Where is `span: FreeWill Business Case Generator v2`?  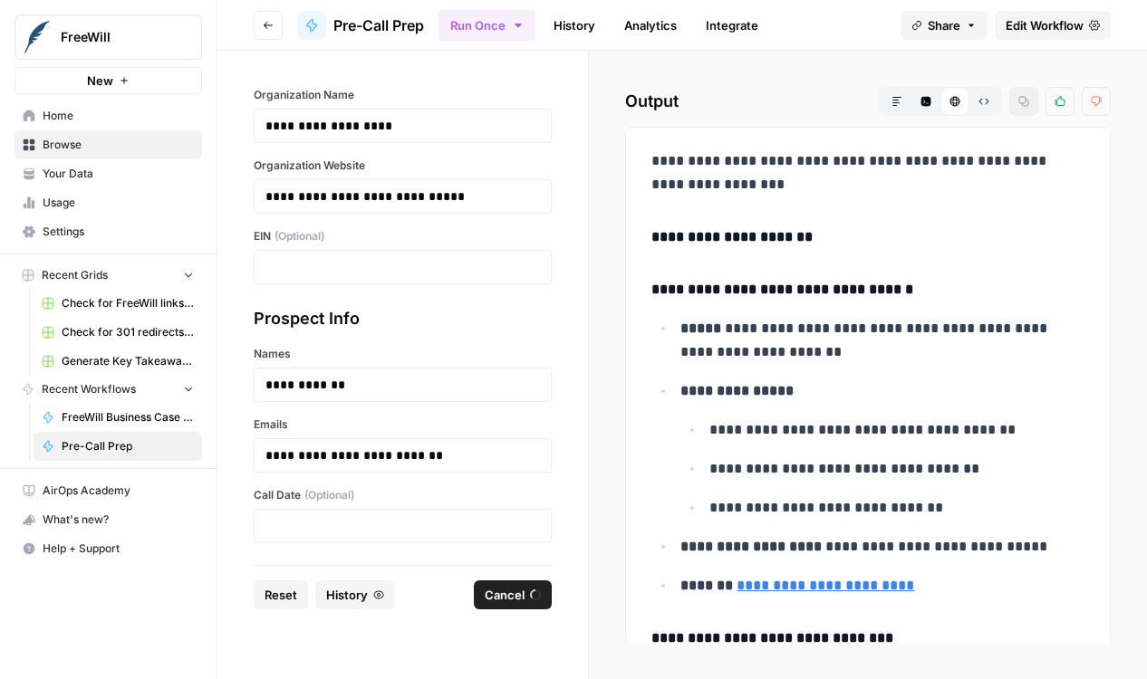
span: FreeWill Business Case Generator v2 is located at coordinates (128, 417).